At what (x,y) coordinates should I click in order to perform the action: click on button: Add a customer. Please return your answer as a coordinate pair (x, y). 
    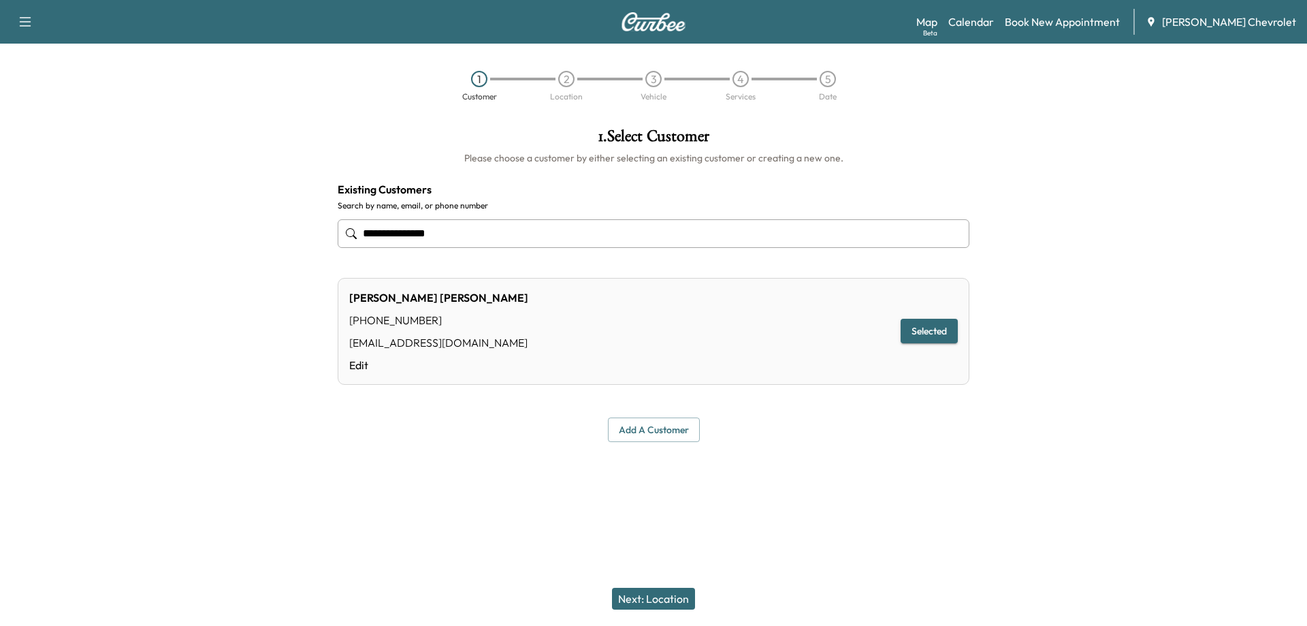
    Looking at the image, I should click on (654, 430).